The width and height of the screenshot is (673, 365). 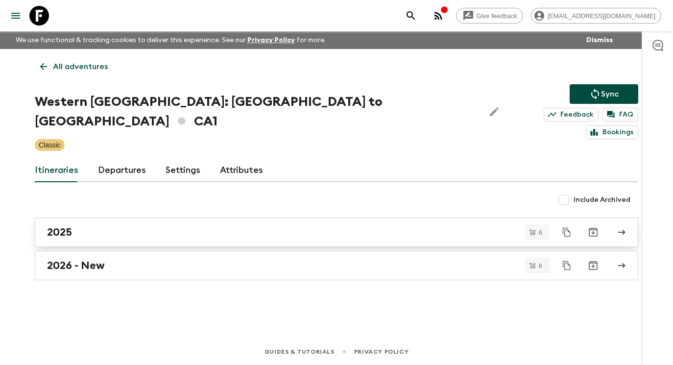 I want to click on h2: 2025, so click(x=59, y=232).